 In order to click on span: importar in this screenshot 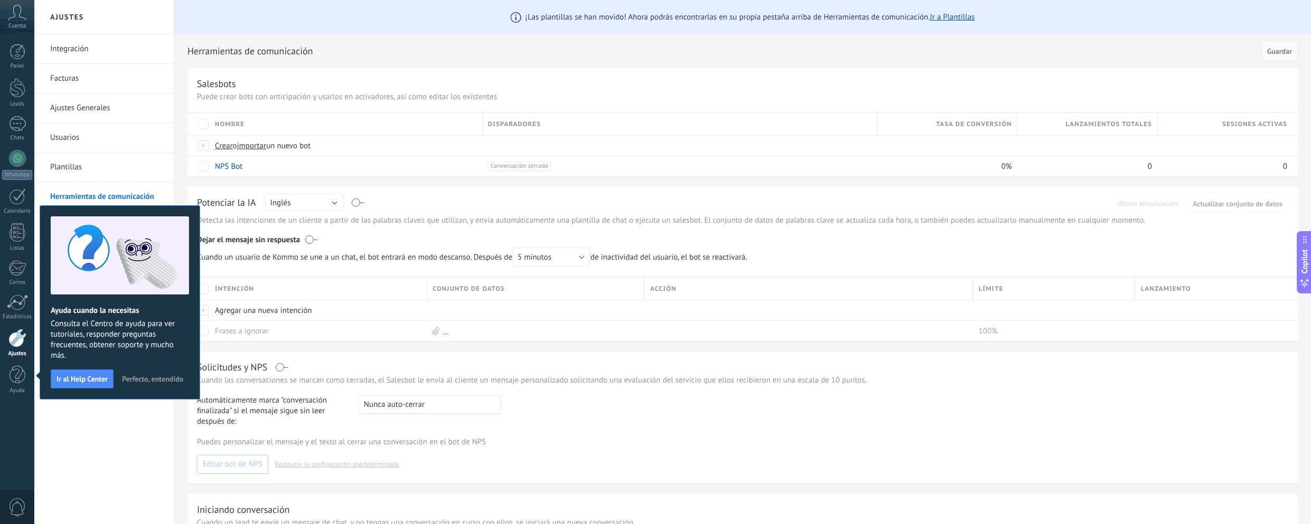, I will do `click(252, 146)`.